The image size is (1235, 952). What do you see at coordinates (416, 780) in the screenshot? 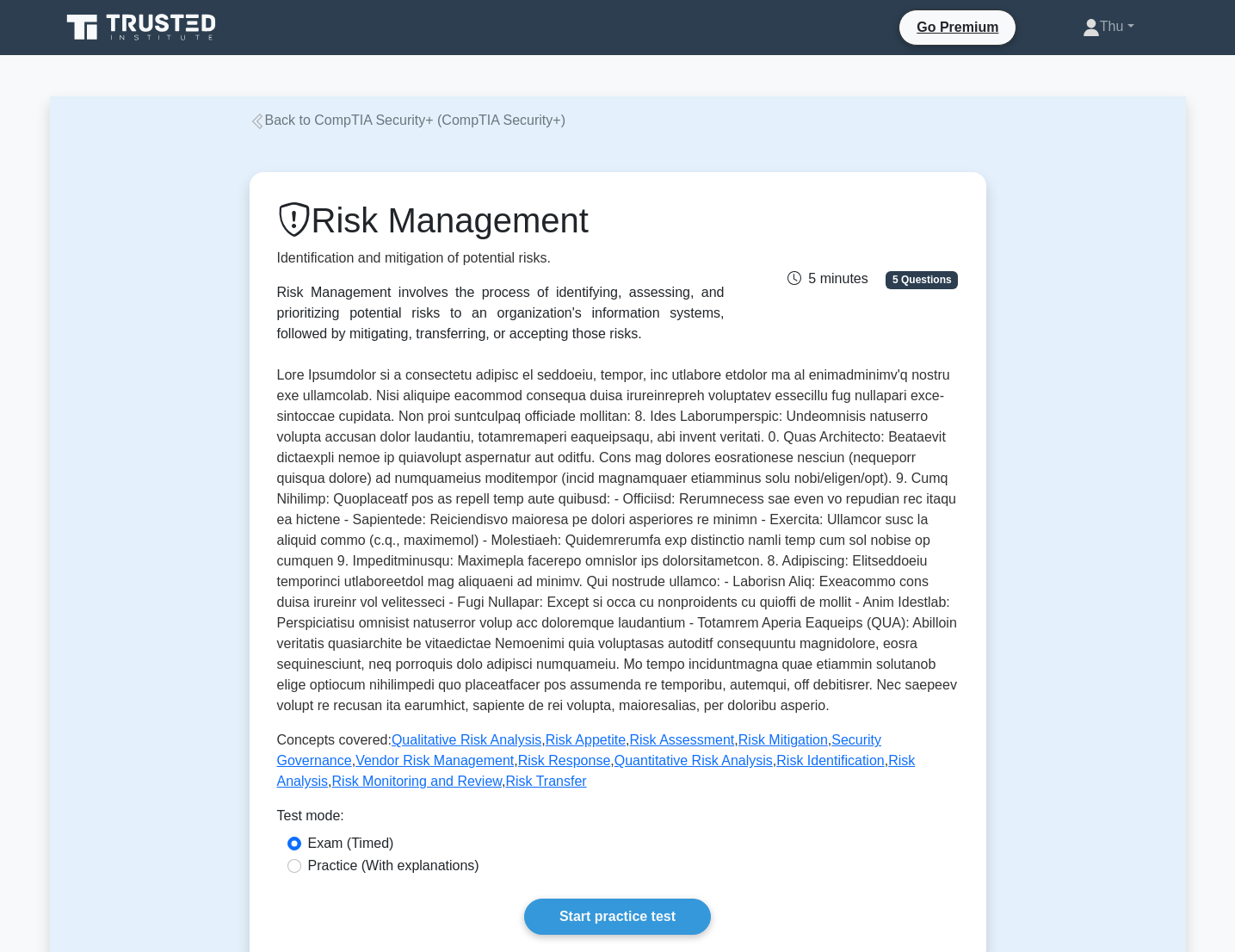
I see `a: Risk Monitoring and Review` at bounding box center [416, 780].